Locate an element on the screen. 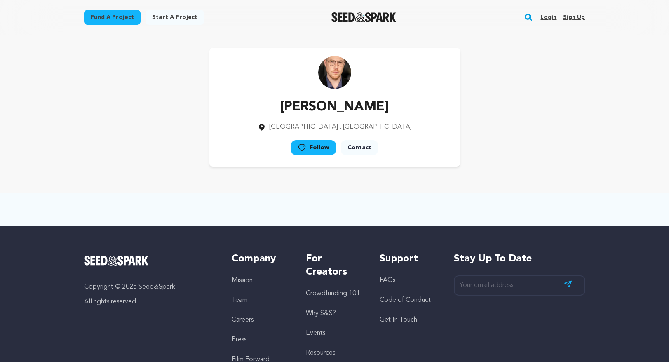 This screenshot has width=669, height=362. p: Copyright © 2025 Seed&Spark is located at coordinates (150, 287).